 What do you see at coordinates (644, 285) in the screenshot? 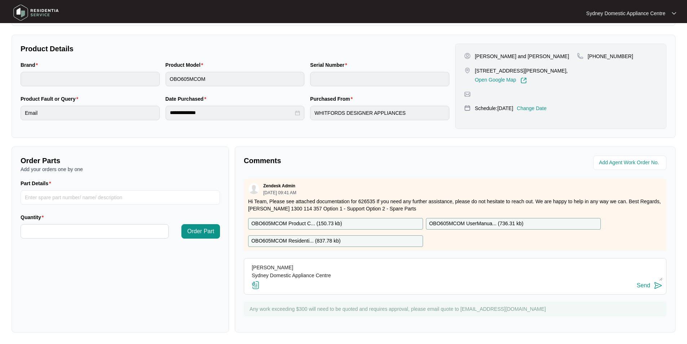
I see `div: Send` at bounding box center [644, 285].